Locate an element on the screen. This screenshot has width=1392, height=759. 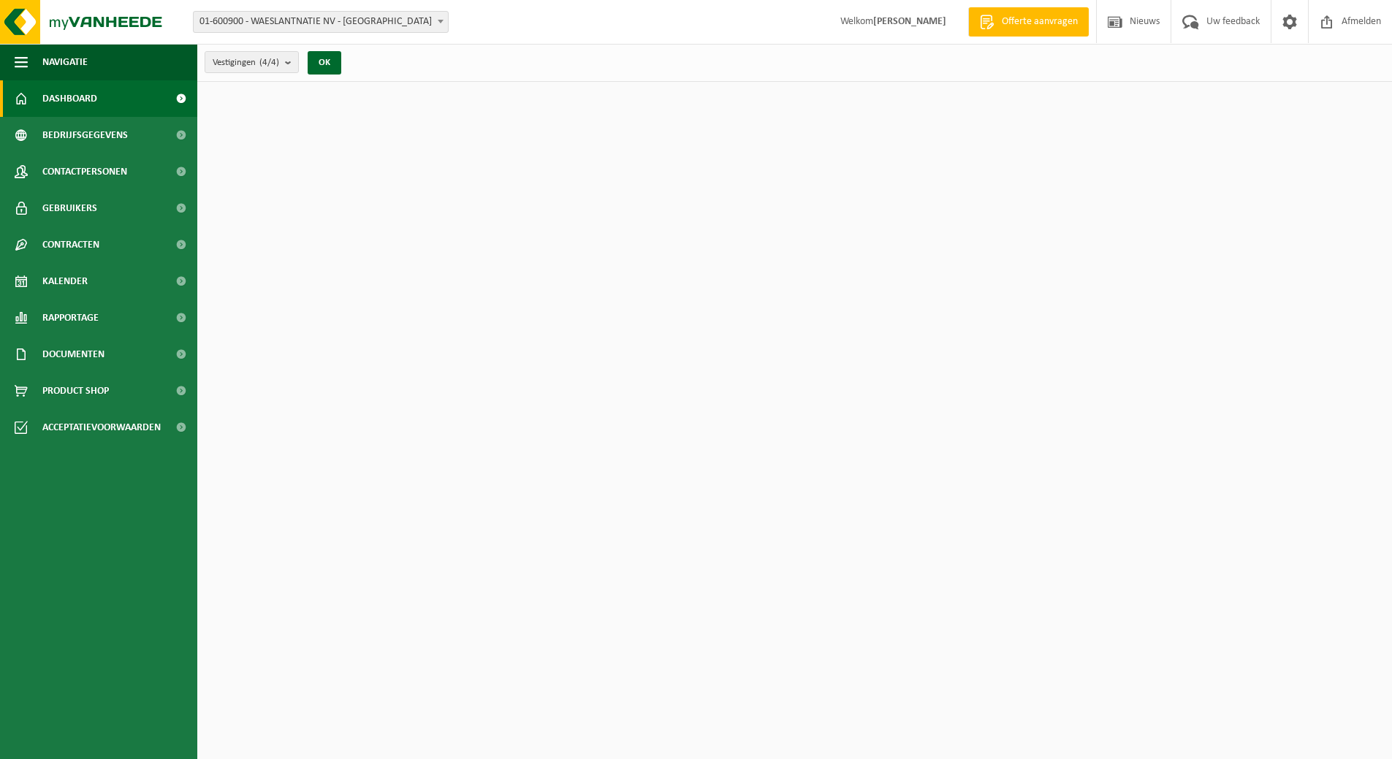
span: Kalender is located at coordinates (65, 281).